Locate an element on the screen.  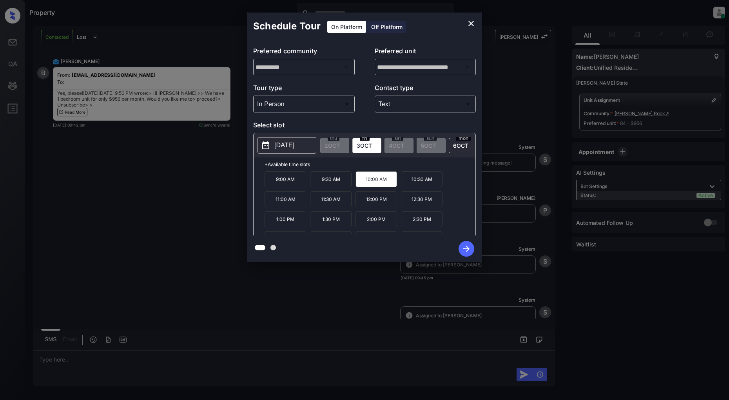
p: 10:00 AM is located at coordinates (376, 179).